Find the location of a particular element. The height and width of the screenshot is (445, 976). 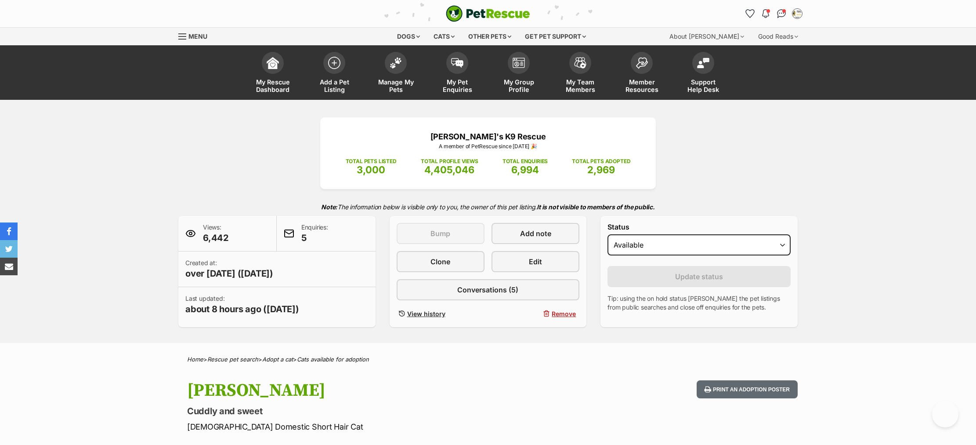

span: Member Resources is located at coordinates (642, 86).